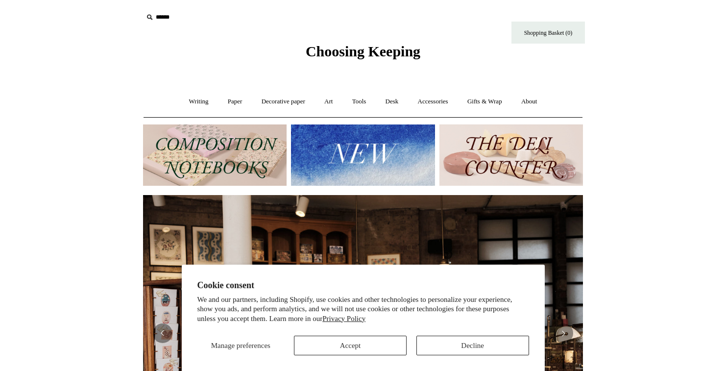 This screenshot has height=371, width=726. What do you see at coordinates (433, 101) in the screenshot?
I see `a: Accessories` at bounding box center [433, 101].